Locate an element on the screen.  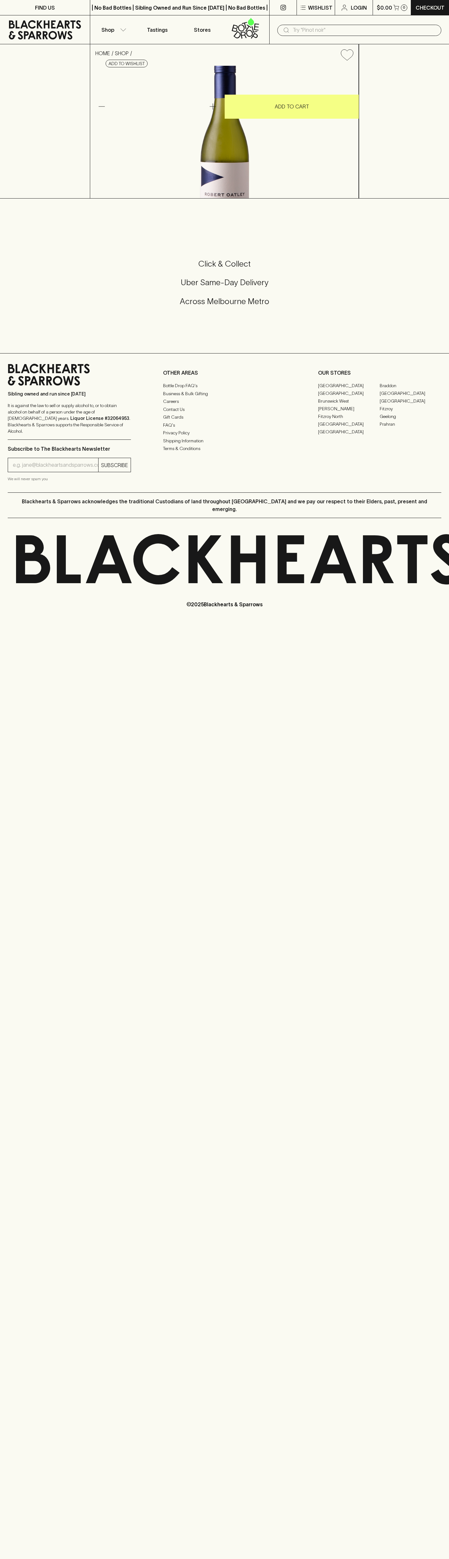
img: 37546.png is located at coordinates (224, 132).